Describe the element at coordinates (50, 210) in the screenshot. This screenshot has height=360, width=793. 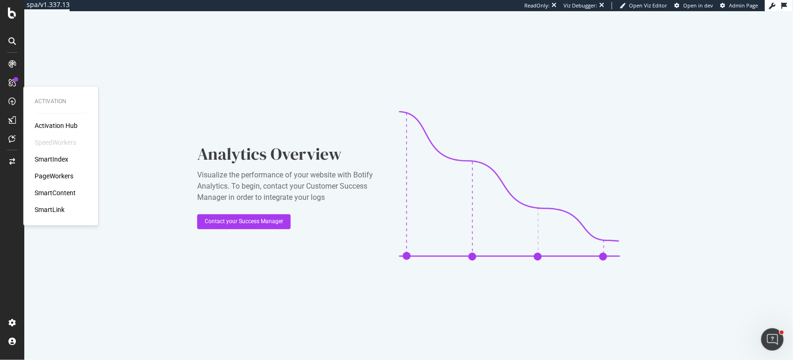
I see `a: SmartLink` at that location.